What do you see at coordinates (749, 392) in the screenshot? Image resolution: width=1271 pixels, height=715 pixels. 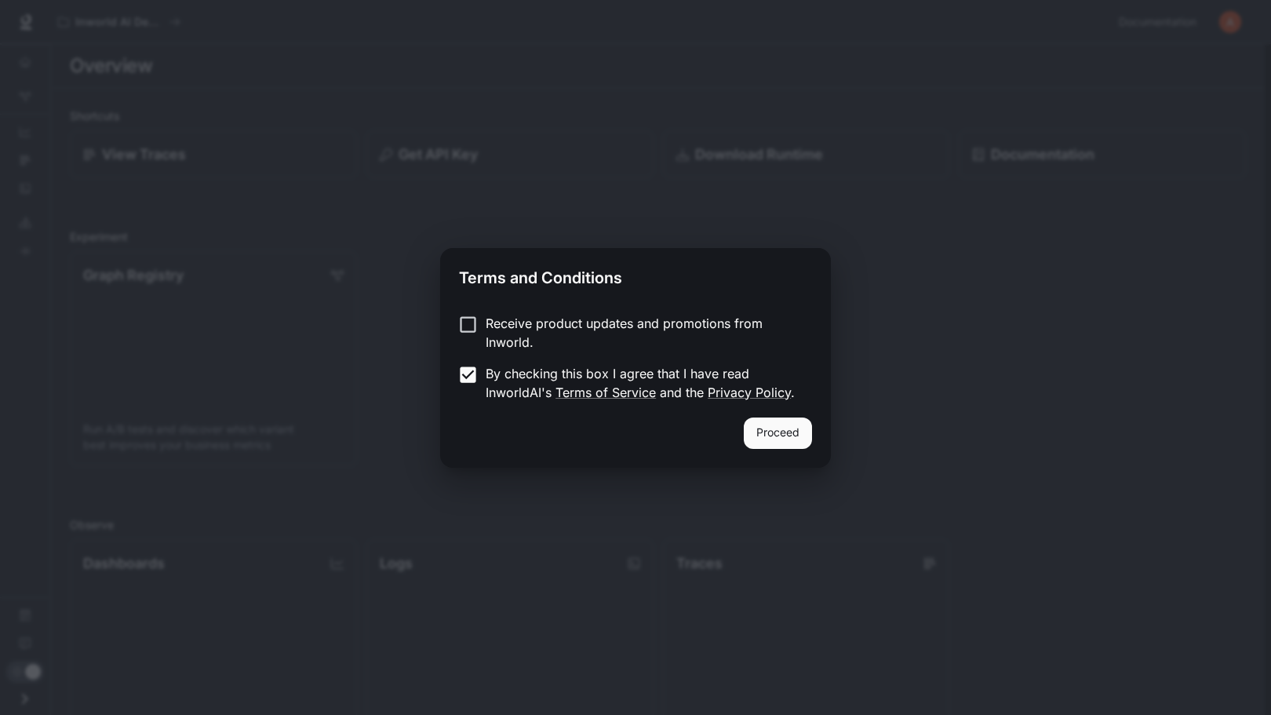 I see `a: Privacy Policy` at bounding box center [749, 392].